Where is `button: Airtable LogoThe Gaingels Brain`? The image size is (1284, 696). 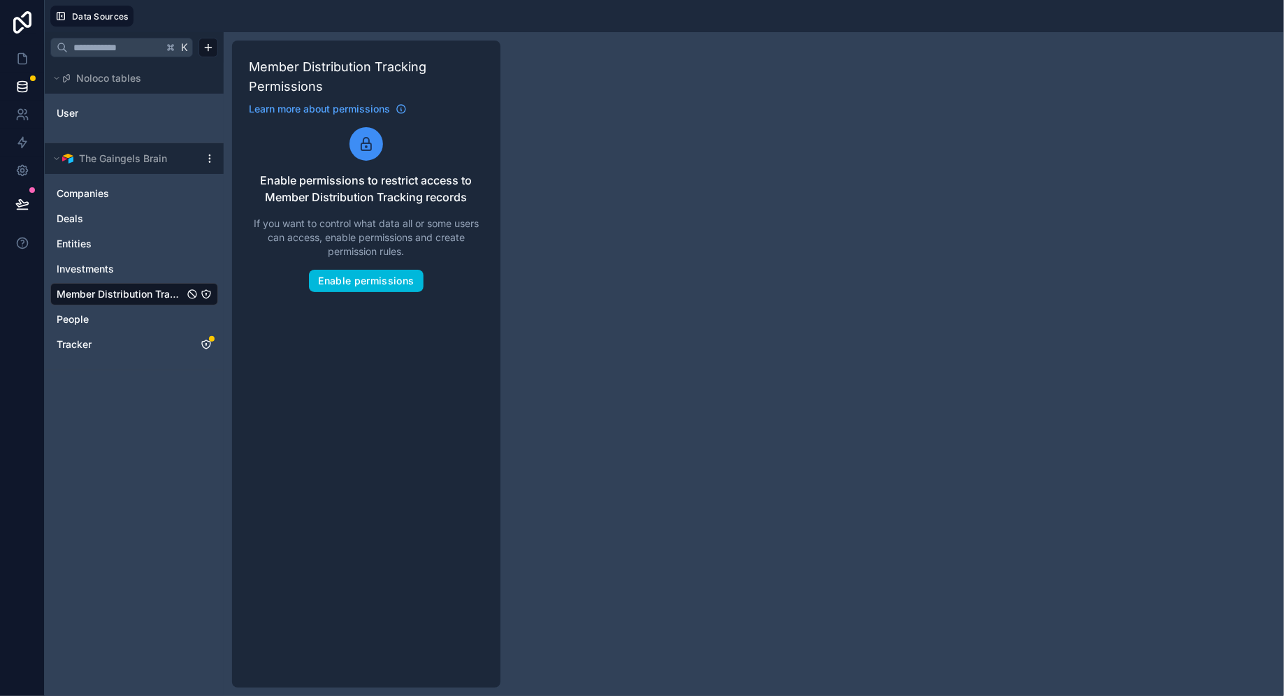
button: Airtable LogoThe Gaingels Brain is located at coordinates (124, 159).